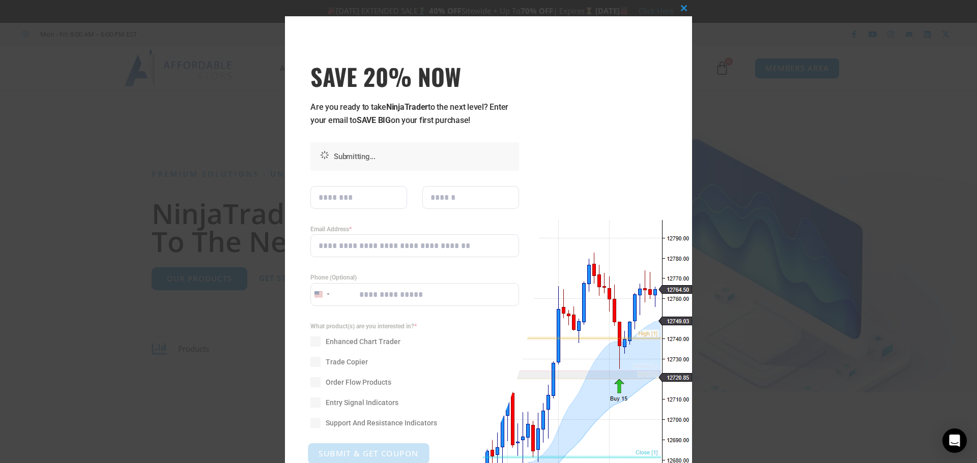 The width and height of the screenshot is (977, 463). What do you see at coordinates (407, 107) in the screenshot?
I see `strong: NinjaTrader` at bounding box center [407, 107].